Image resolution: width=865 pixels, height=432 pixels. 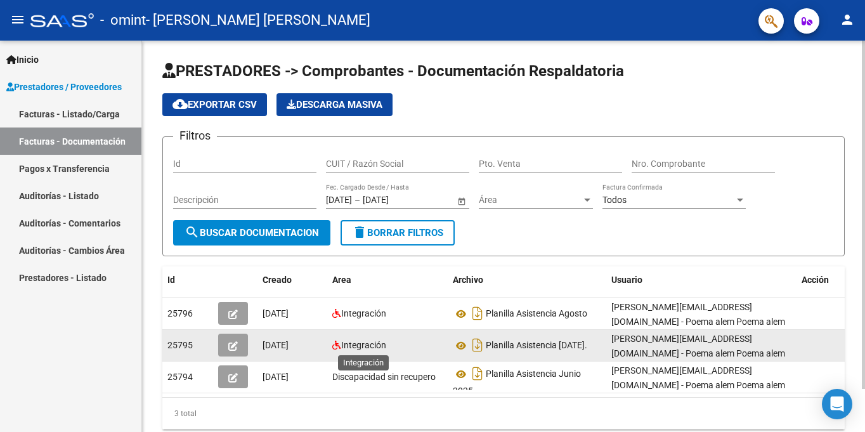 What do you see at coordinates (614, 200) in the screenshot?
I see `span: Todos` at bounding box center [614, 200].